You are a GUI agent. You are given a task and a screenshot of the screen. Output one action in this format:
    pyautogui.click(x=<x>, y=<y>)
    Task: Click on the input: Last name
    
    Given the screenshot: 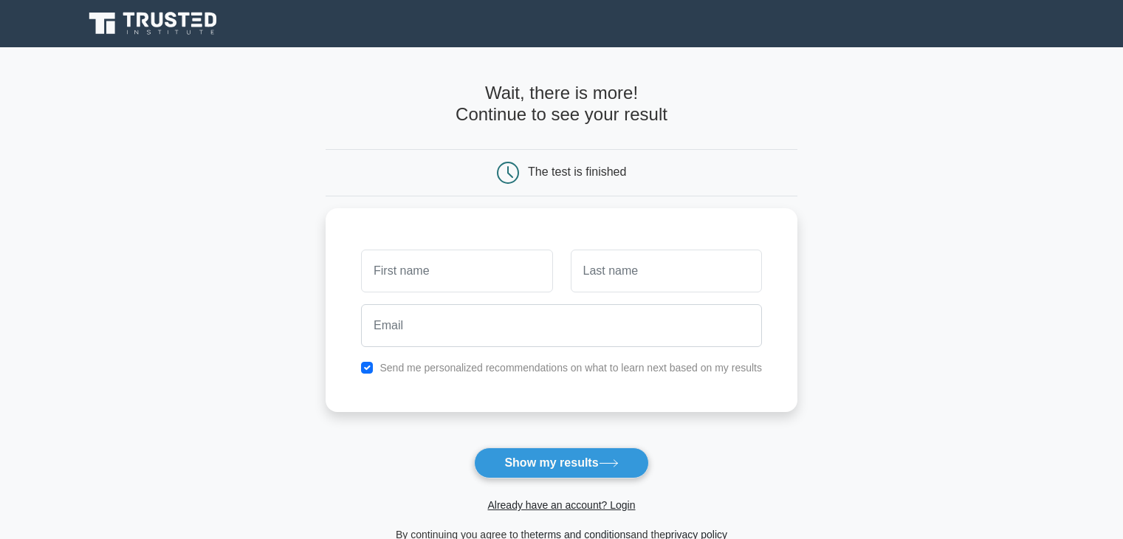 What is the action you would take?
    pyautogui.click(x=666, y=271)
    